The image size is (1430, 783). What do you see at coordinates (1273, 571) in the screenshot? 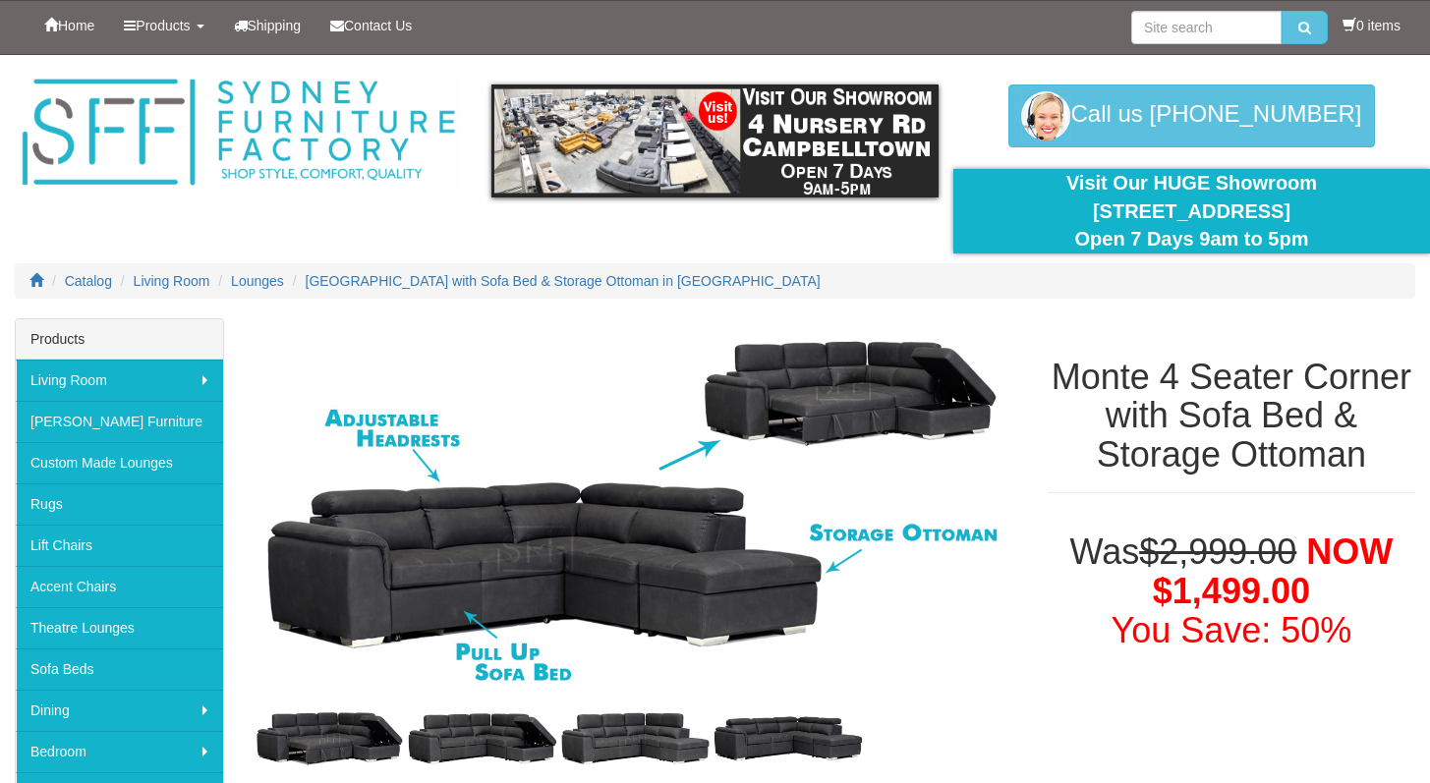
I see `span: NOW $1,499.00` at bounding box center [1273, 571].